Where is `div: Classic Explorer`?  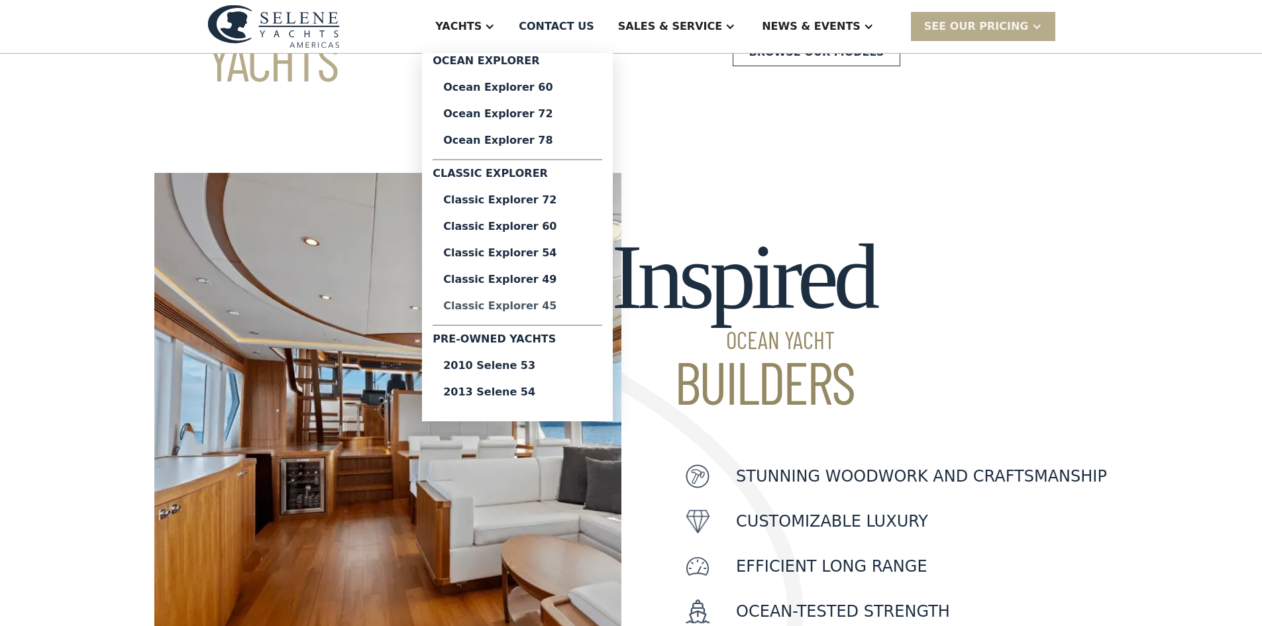 div: Classic Explorer is located at coordinates (517, 176).